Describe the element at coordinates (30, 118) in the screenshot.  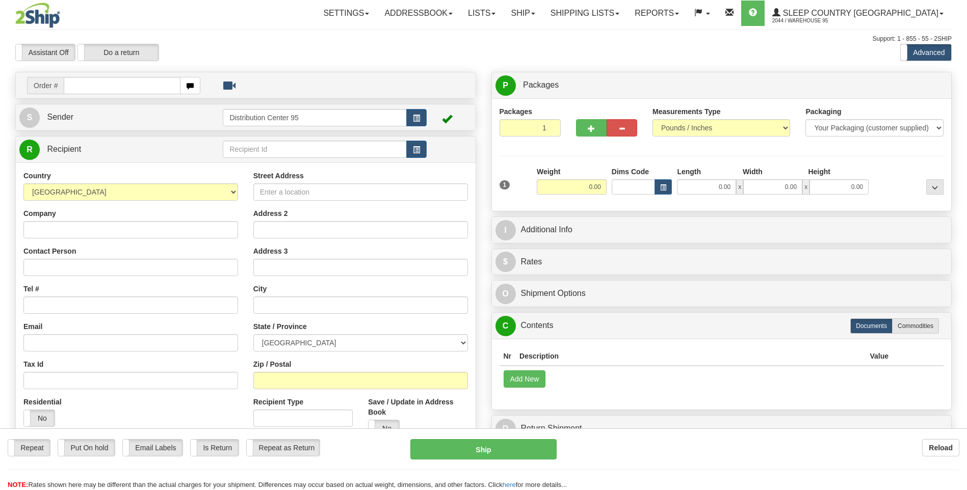
I see `span: S` at that location.